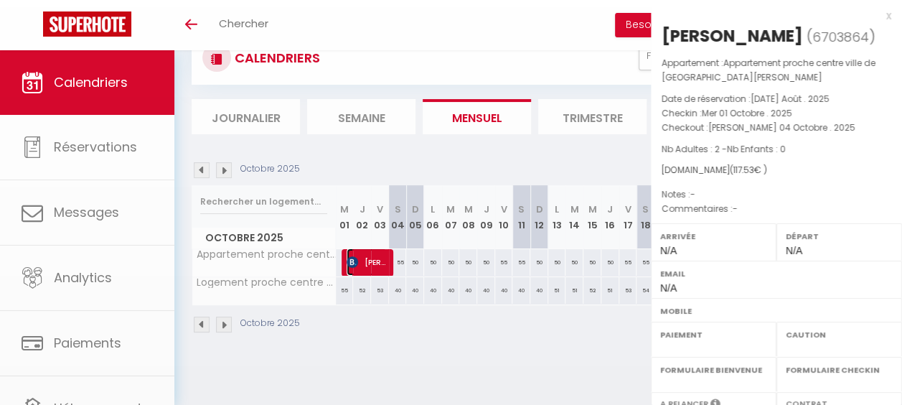 The width and height of the screenshot is (902, 405). I want to click on p: Date de réservation :, so click(776, 99).